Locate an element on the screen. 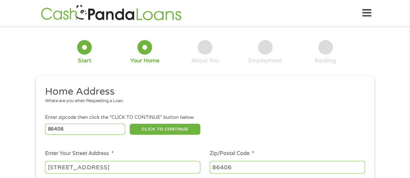 This screenshot has height=178, width=410. div: Employment is located at coordinates (265, 61).